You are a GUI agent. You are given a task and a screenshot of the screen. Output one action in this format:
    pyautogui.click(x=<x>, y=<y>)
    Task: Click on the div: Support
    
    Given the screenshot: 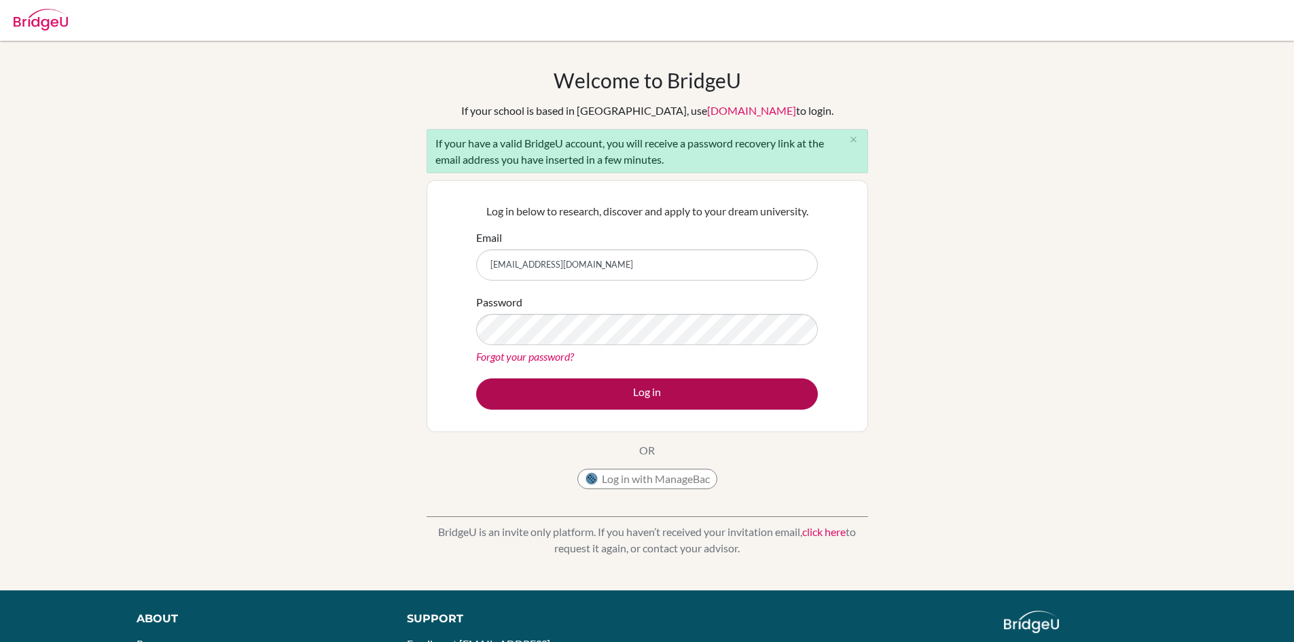 What is the action you would take?
    pyautogui.click(x=519, y=619)
    